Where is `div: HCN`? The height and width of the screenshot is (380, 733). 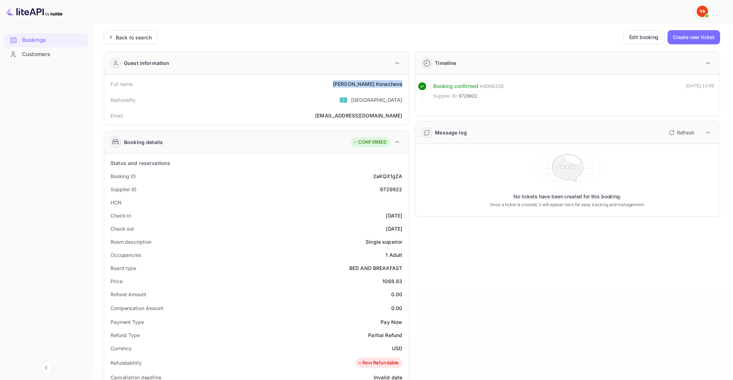
div: HCN is located at coordinates (116, 202).